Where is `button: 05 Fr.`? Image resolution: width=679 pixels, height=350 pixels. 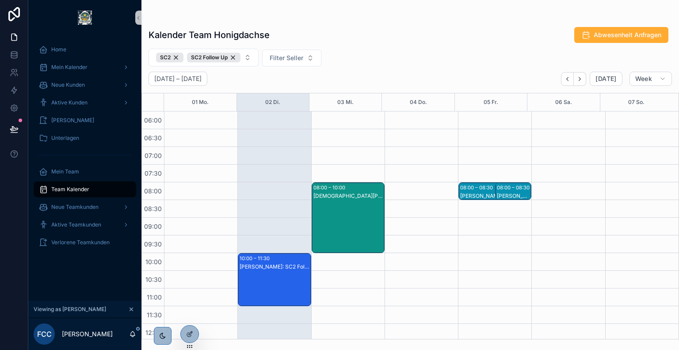
button: 05 Fr. is located at coordinates (491, 102).